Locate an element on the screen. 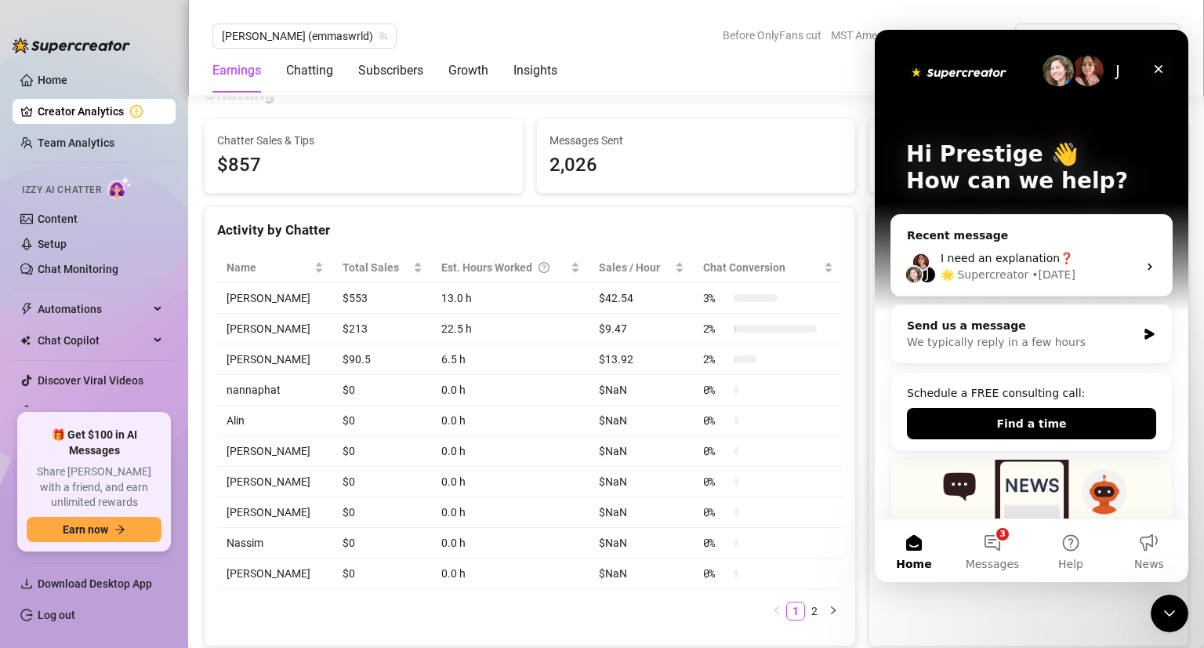 Image resolution: width=1204 pixels, height=648 pixels. div: Profile image for Joe is located at coordinates (243, 41).